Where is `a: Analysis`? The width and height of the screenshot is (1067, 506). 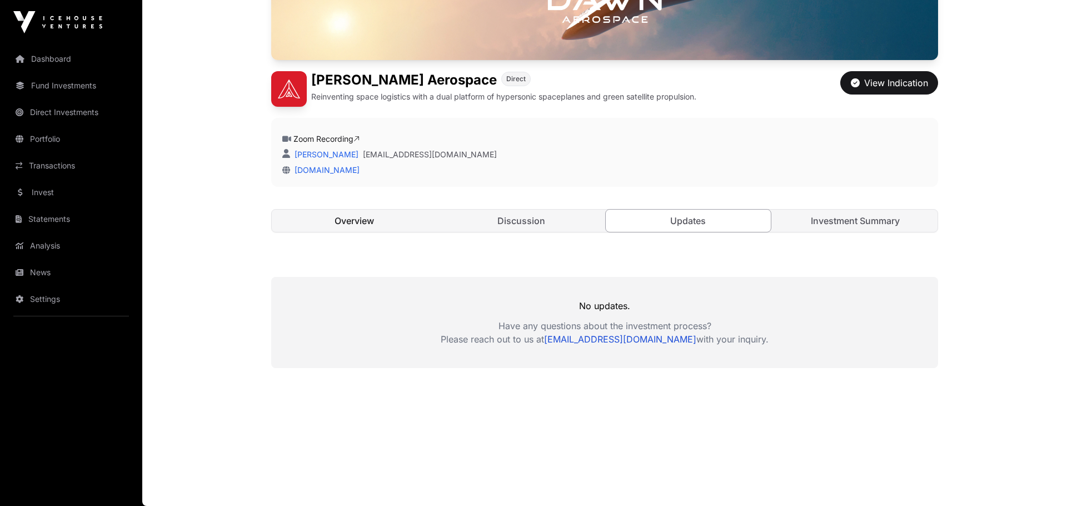 a: Analysis is located at coordinates (71, 246).